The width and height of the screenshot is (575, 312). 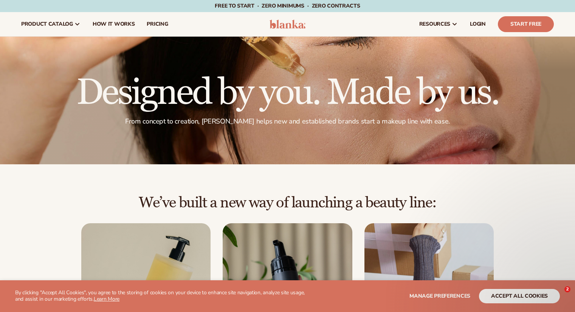 I want to click on a: pricing, so click(x=157, y=24).